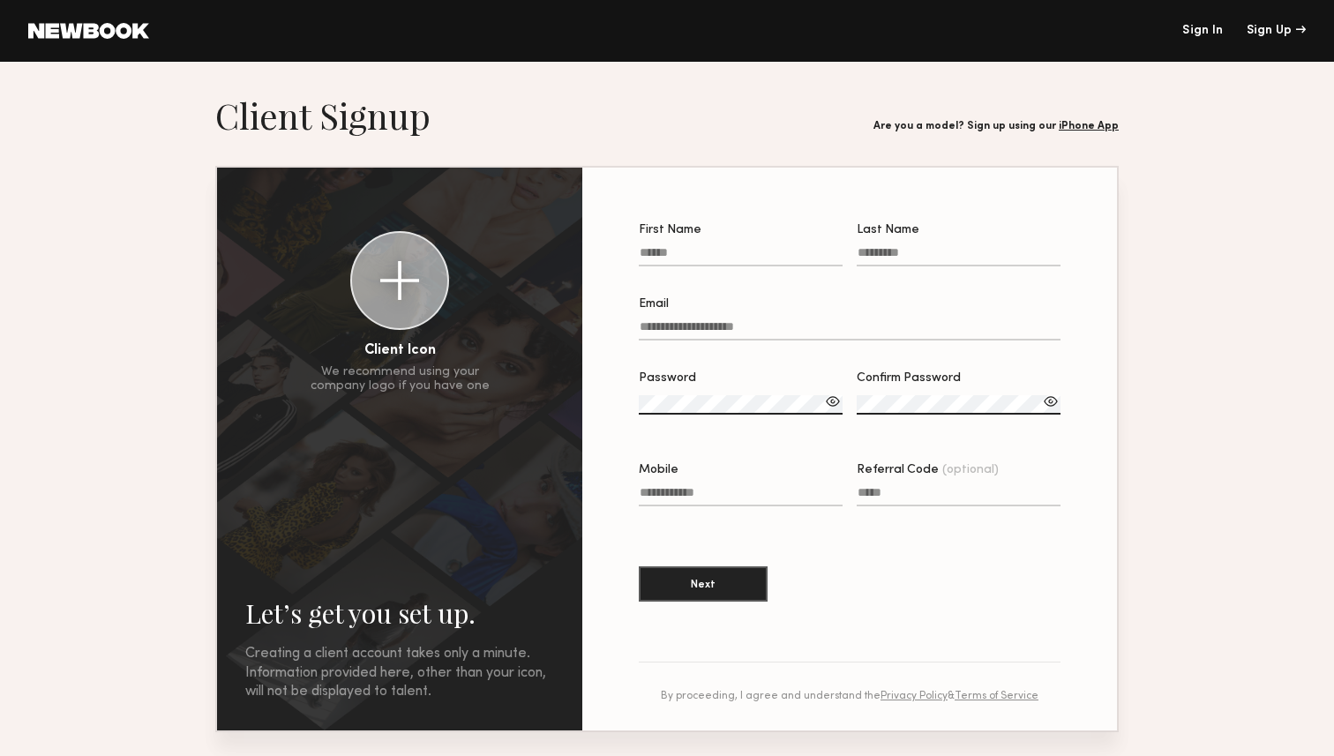  I want to click on div: Confirm Password, so click(958, 379).